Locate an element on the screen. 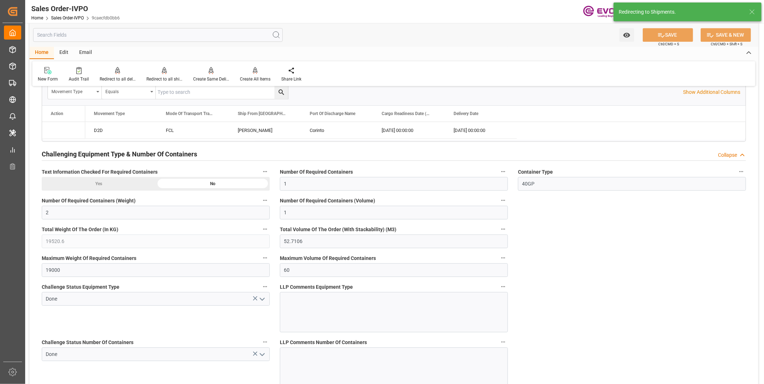  button: Maximum Weight Of Required Containers is located at coordinates (265, 258).